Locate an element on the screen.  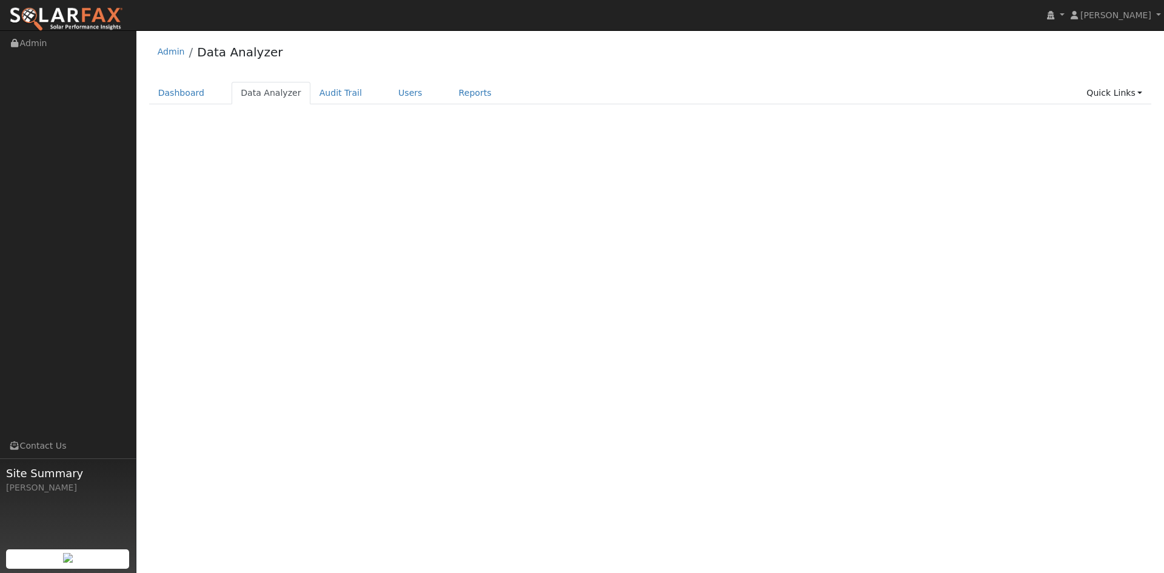
a: Reports is located at coordinates (475, 93).